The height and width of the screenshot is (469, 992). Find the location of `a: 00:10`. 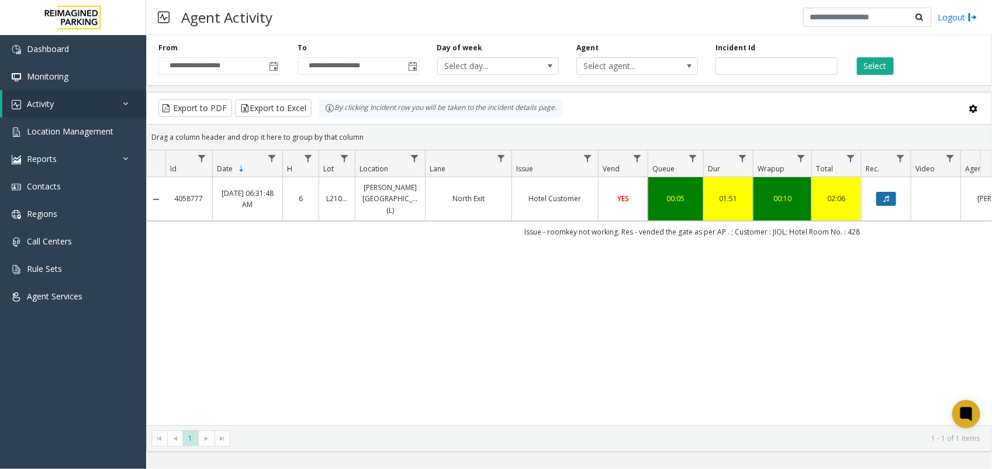

a: 00:10 is located at coordinates (782, 198).